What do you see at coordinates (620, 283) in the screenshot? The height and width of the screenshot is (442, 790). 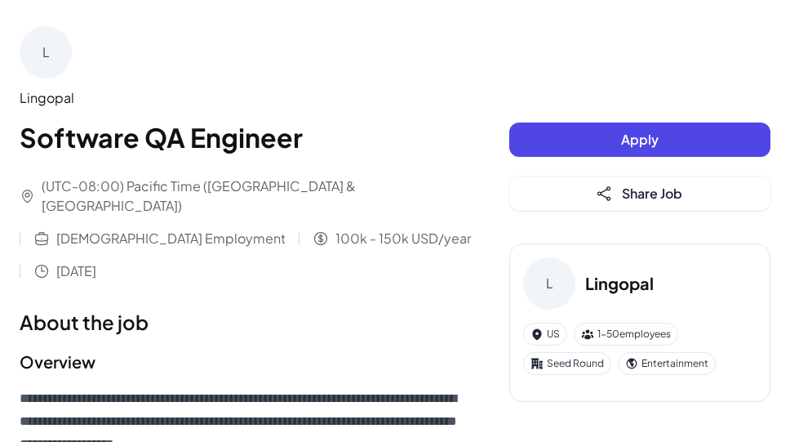 I see `h3: Lingopal` at bounding box center [620, 283].